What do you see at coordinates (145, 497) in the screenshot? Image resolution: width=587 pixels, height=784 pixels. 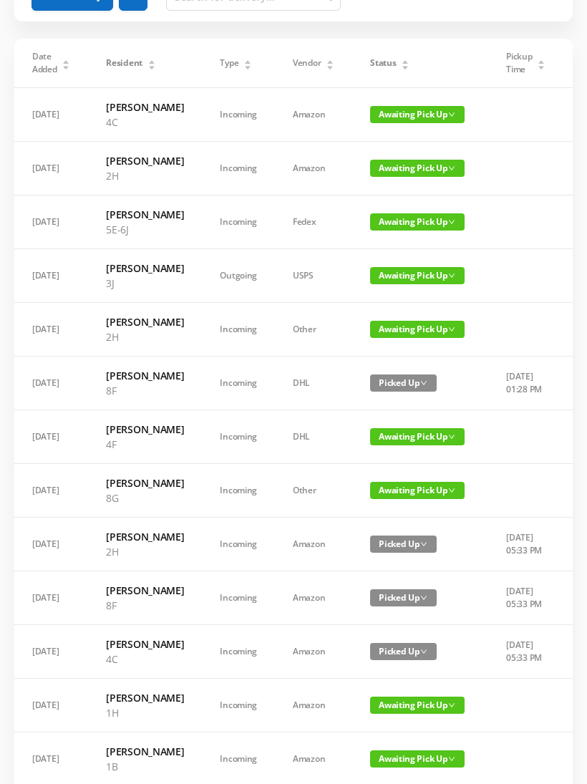 I see `p: 8G` at bounding box center [145, 497].